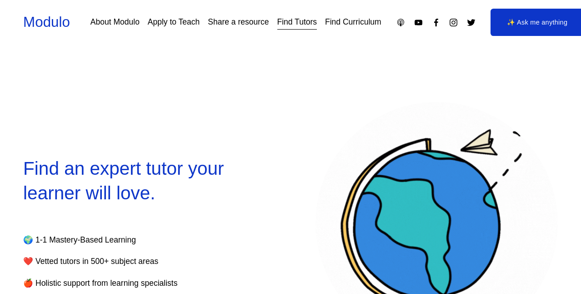 This screenshot has width=581, height=294. Describe the element at coordinates (400, 22) in the screenshot. I see `a: Apple Podcasts` at that location.